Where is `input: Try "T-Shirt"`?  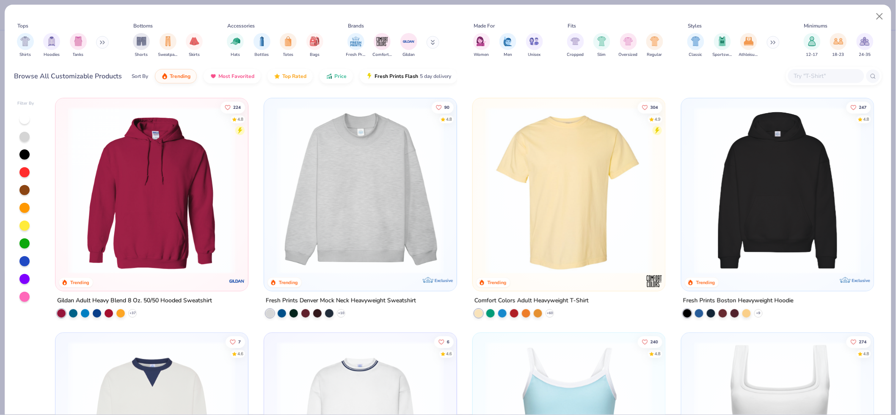
input: Try "T-Shirt" is located at coordinates (826, 76).